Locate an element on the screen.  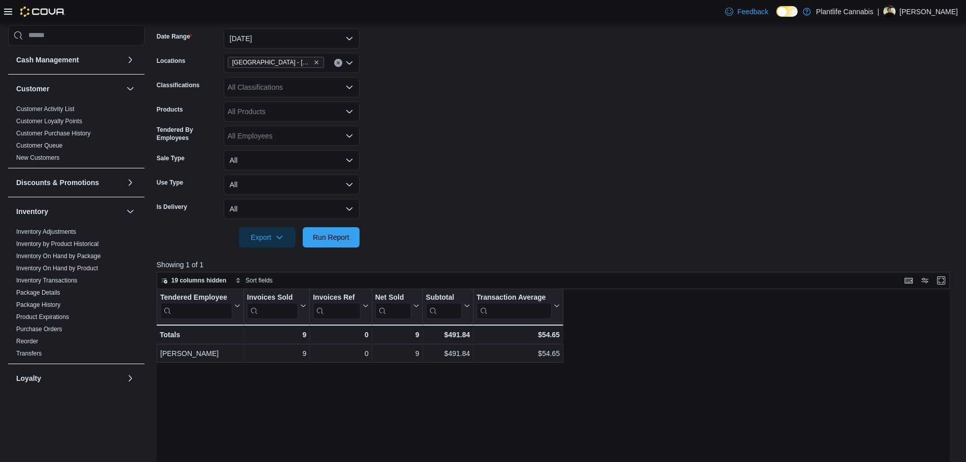
span: Customer Purchase History is located at coordinates (53, 133).